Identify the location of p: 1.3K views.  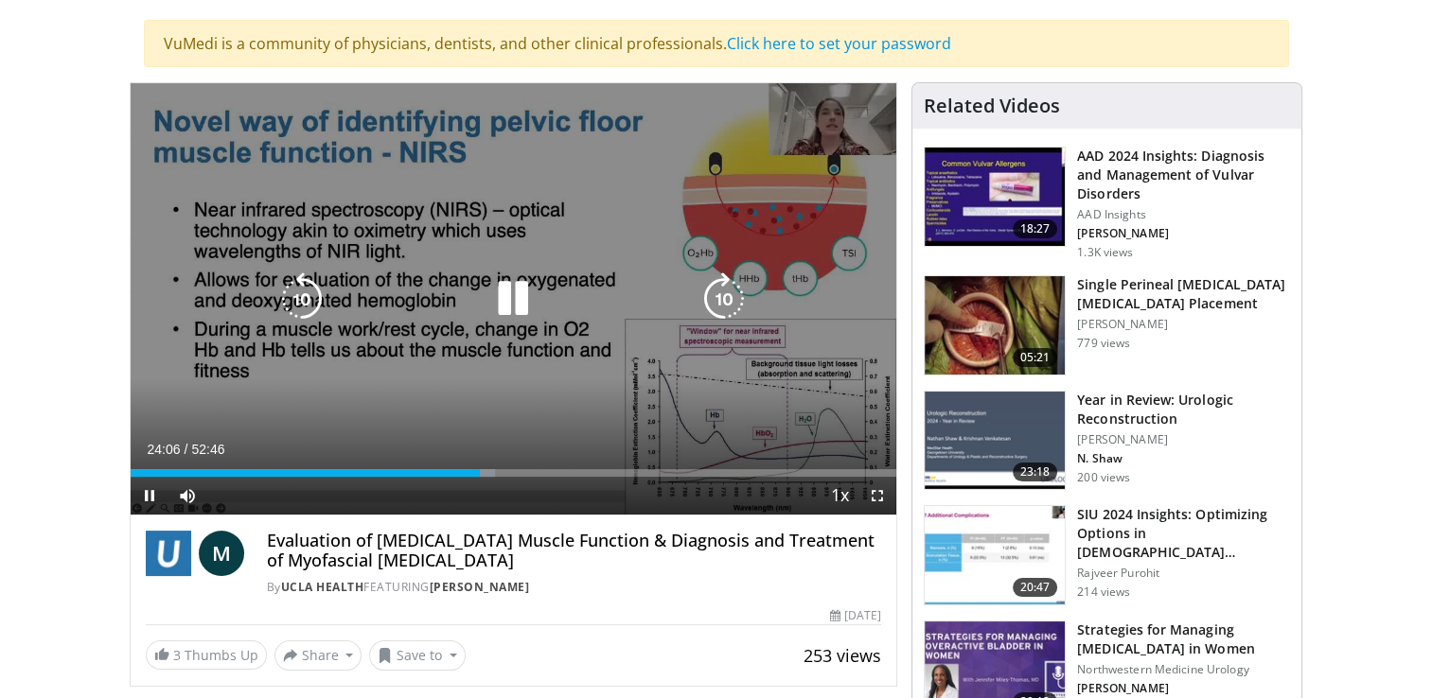
(1105, 253).